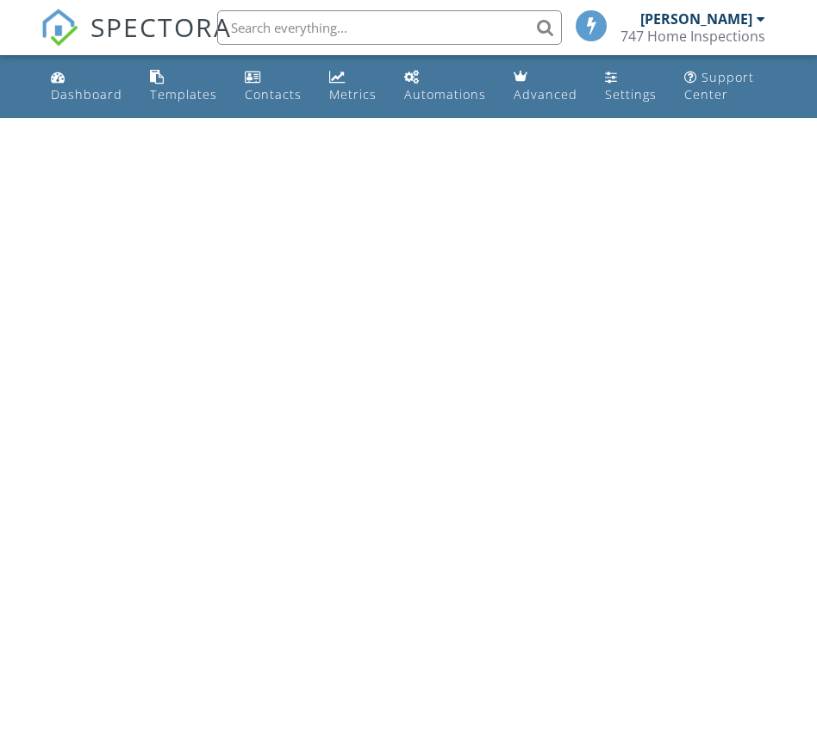 The image size is (817, 753). Describe the element at coordinates (136, 41) in the screenshot. I see `a: SPECTORA` at that location.